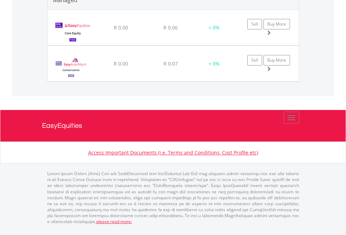 The image size is (346, 235). What do you see at coordinates (173, 126) in the screenshot?
I see `a: EasyEquities` at bounding box center [173, 126].